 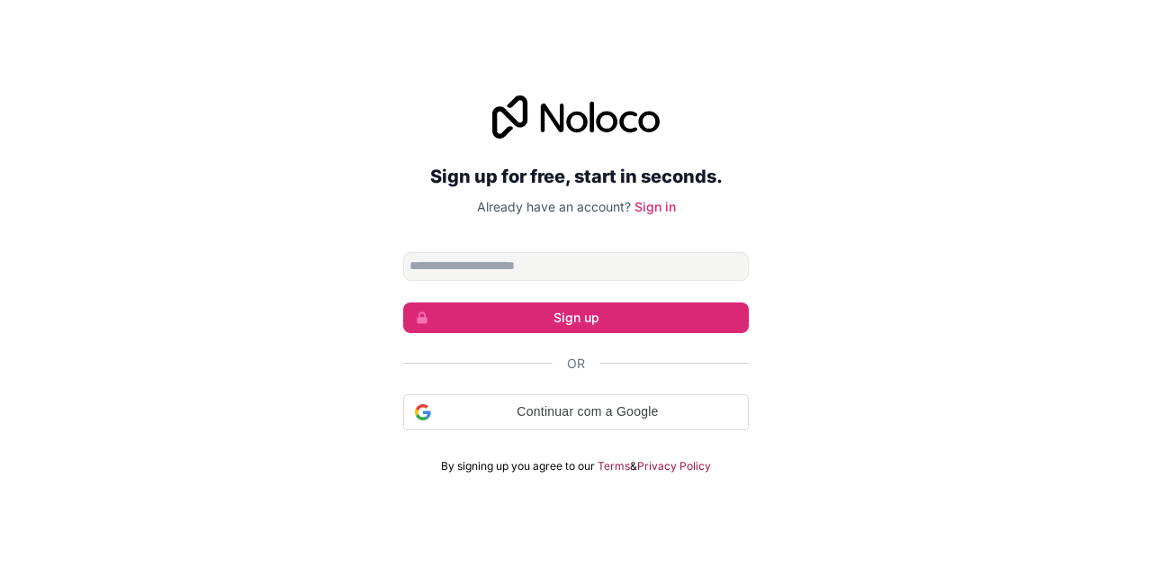 I want to click on a: Privacy Policy, so click(x=674, y=466).